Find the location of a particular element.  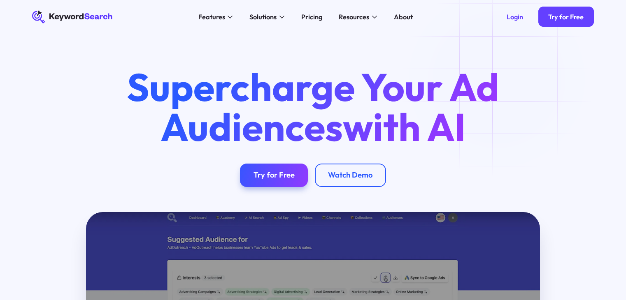

span: with AI is located at coordinates (404, 127).